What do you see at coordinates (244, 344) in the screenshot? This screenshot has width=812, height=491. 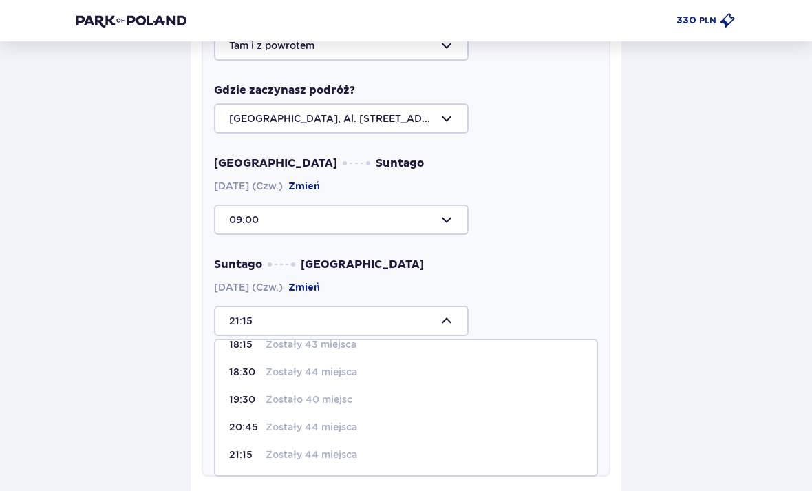 I see `p: 18:15` at bounding box center [244, 344].